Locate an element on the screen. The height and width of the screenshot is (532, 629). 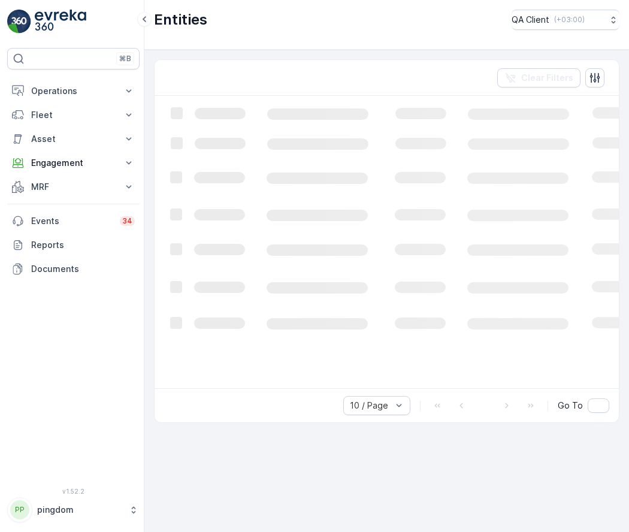
p: ⌘B is located at coordinates (125, 59).